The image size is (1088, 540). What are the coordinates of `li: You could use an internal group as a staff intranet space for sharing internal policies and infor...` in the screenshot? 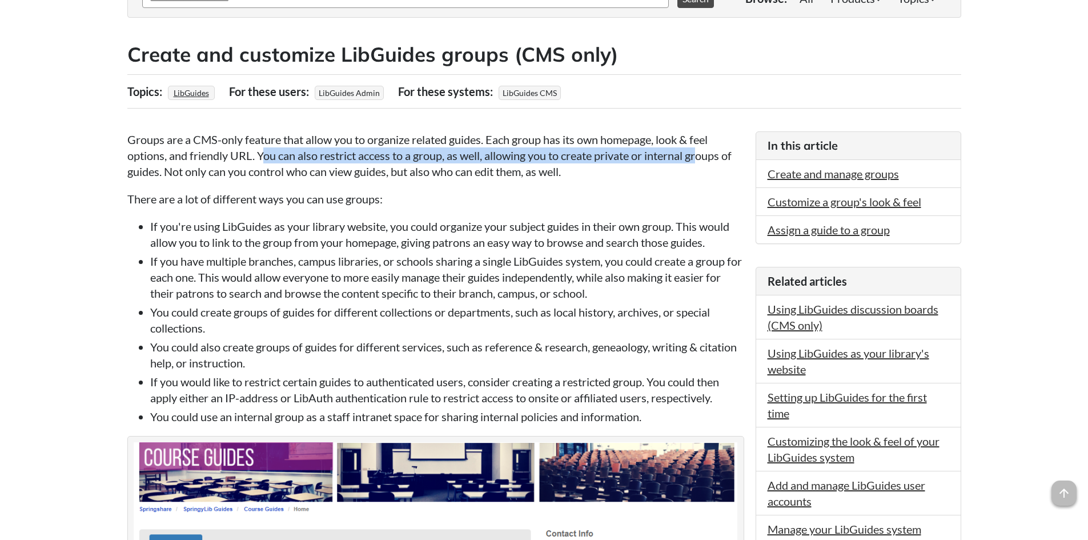 It's located at (447, 416).